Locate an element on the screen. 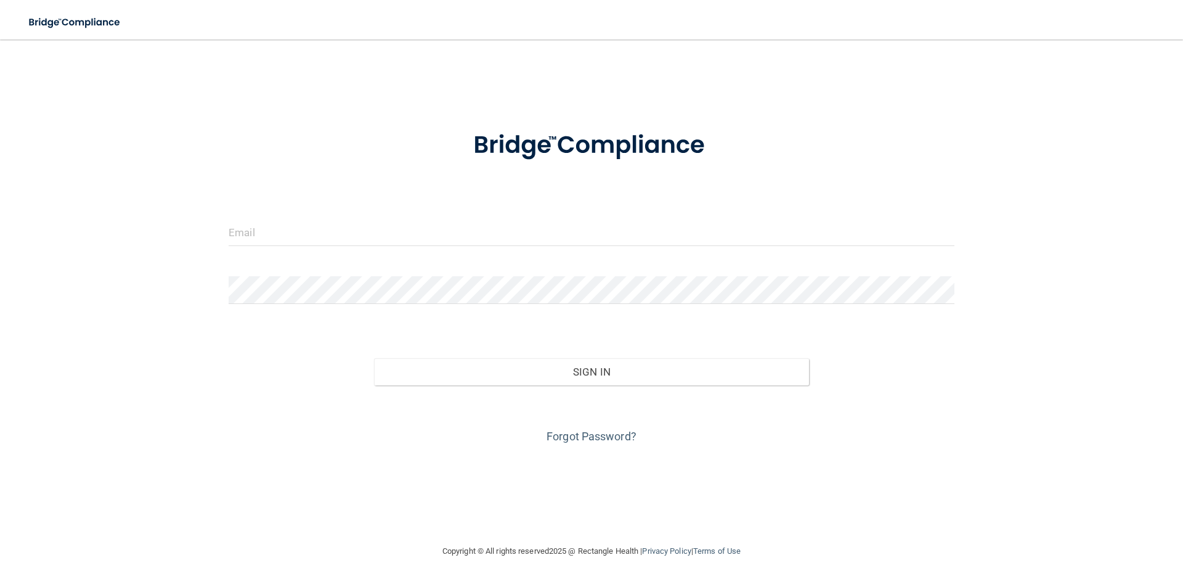  a: Forgot Password? is located at coordinates (592, 436).